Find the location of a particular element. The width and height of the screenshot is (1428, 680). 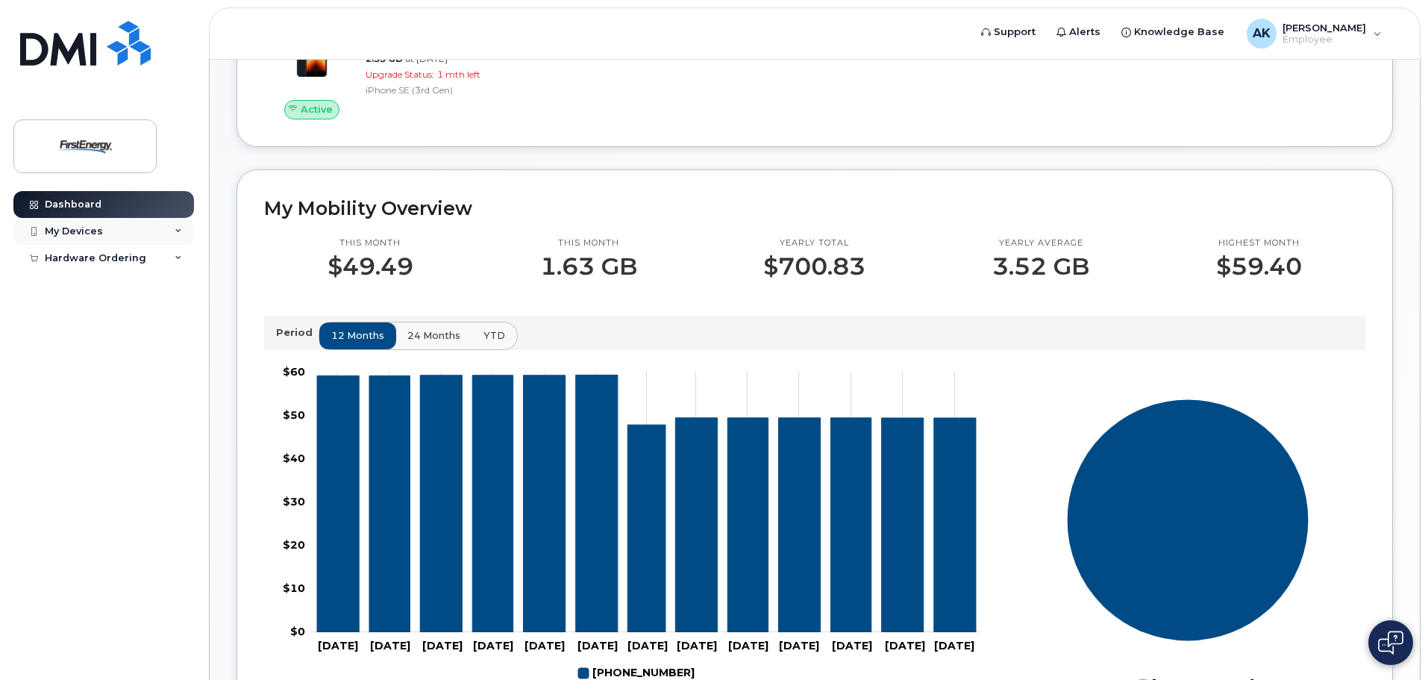

tspan: $40 is located at coordinates (294, 459).